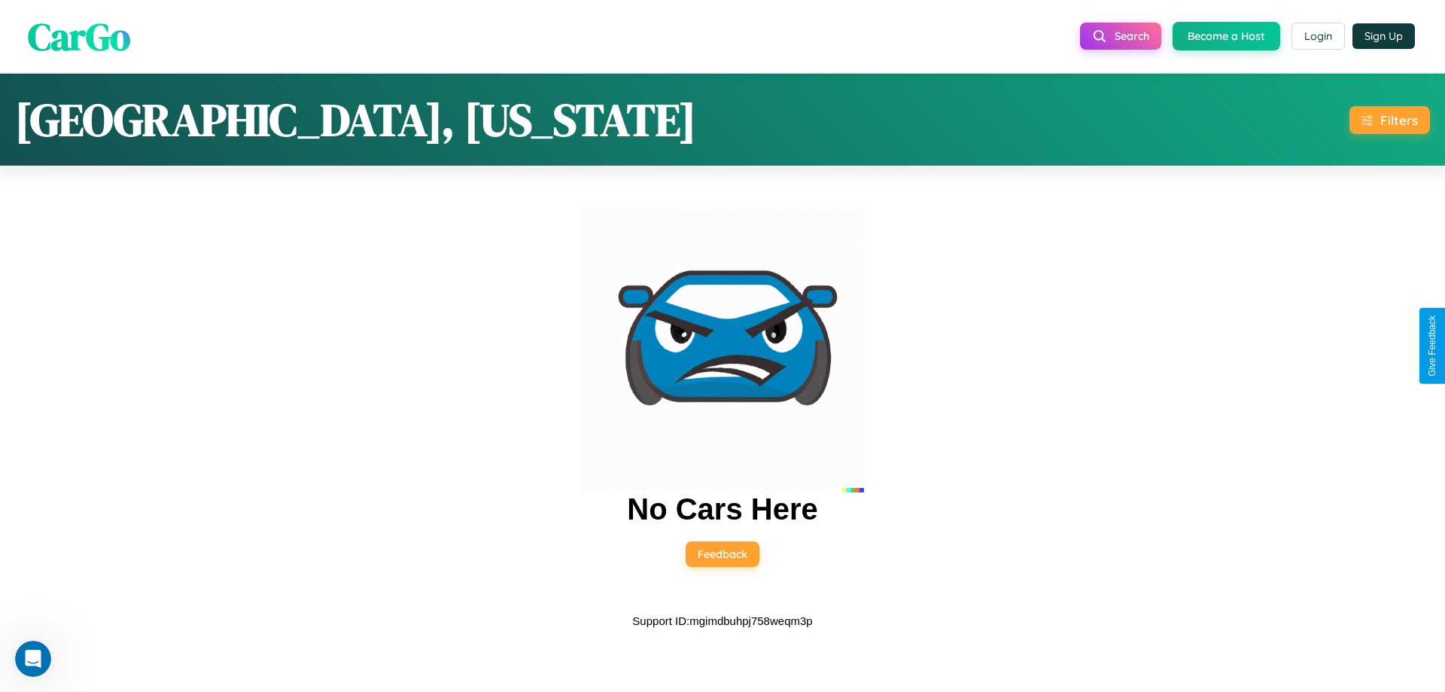 This screenshot has width=1445, height=692. Describe the element at coordinates (1132, 36) in the screenshot. I see `span: Search` at that location.